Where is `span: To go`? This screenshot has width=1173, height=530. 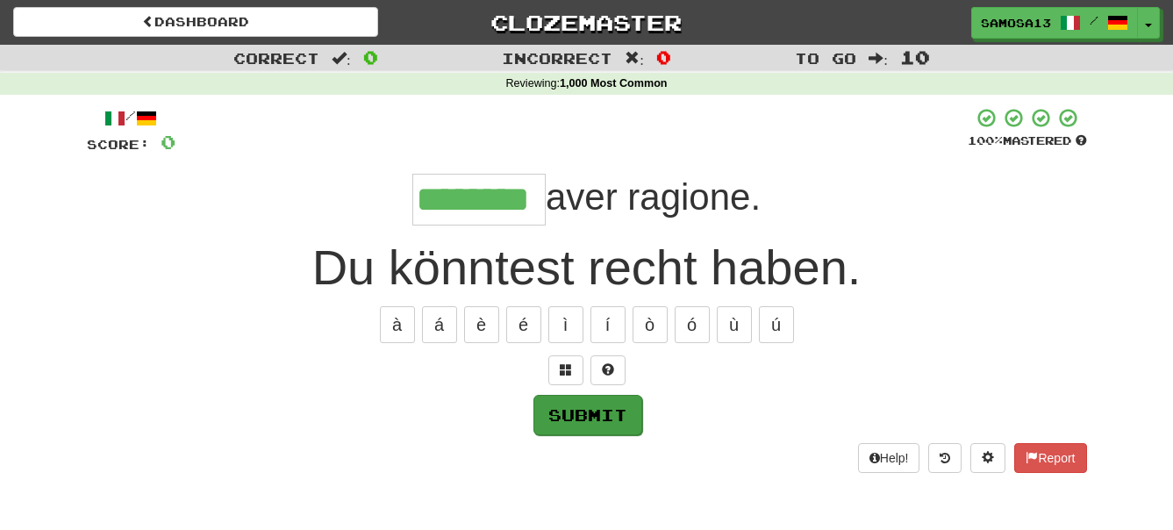
span: To go is located at coordinates (825, 58).